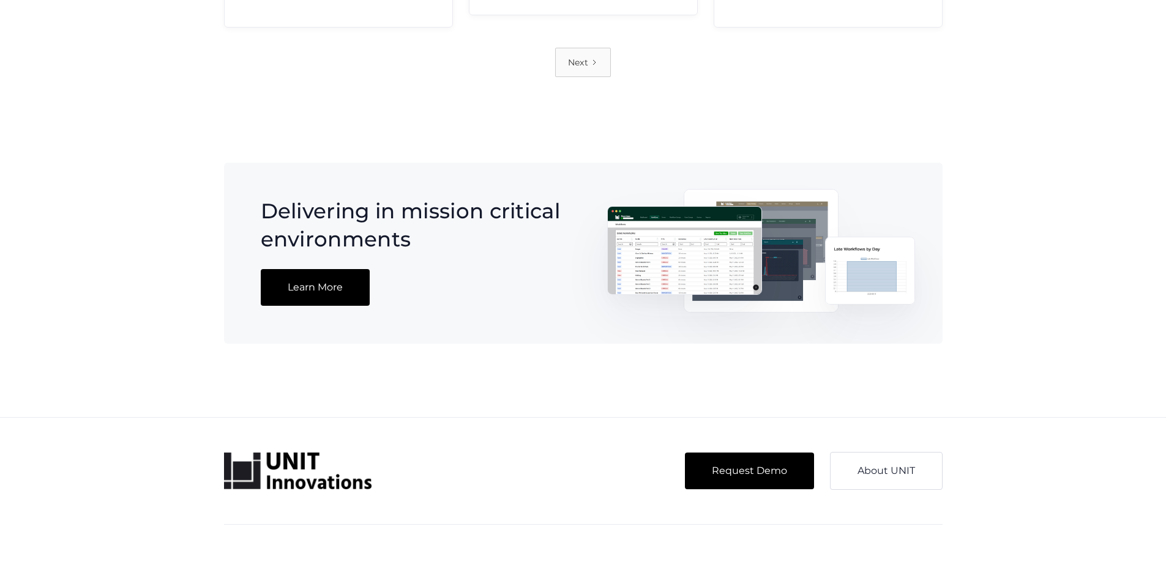 This screenshot has width=1166, height=562. I want to click on h2: Delivering in mission critical environments, so click(415, 225).